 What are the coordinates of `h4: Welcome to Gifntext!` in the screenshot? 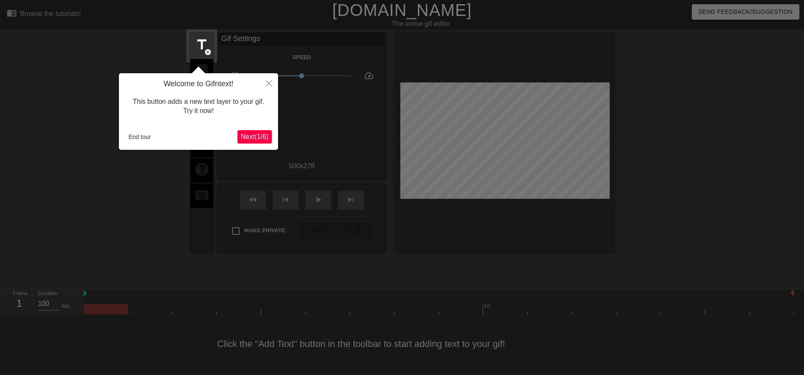 It's located at (198, 84).